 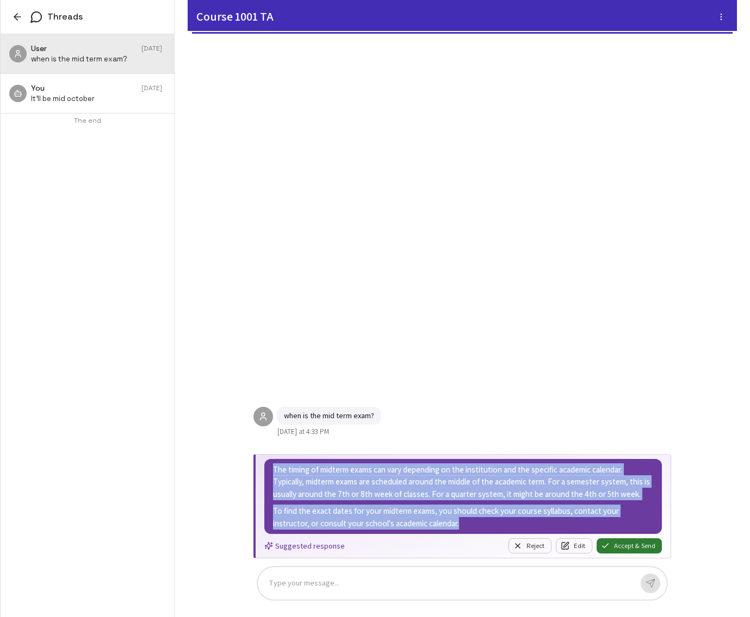 I want to click on span: Accept & Send, so click(x=634, y=546).